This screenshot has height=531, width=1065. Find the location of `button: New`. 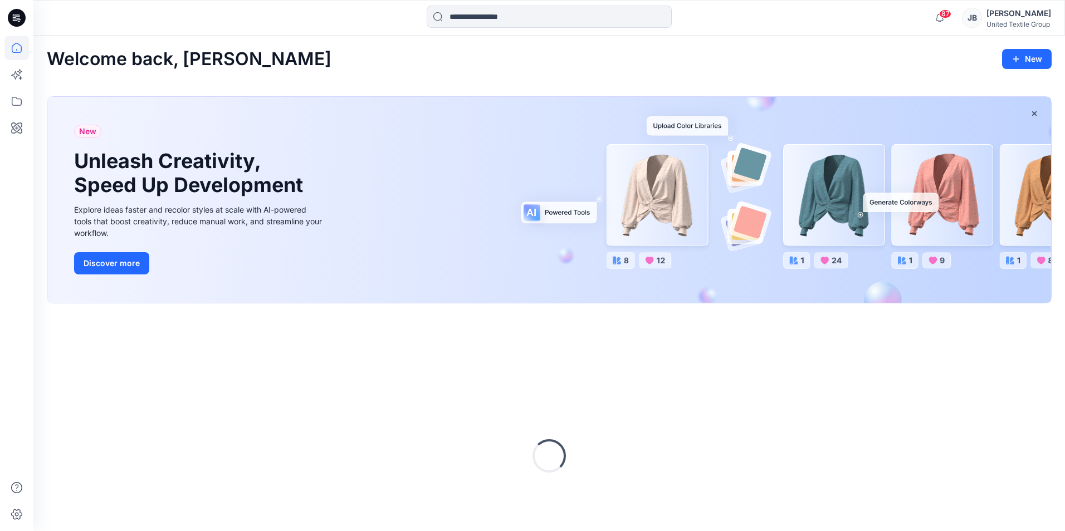

button: New is located at coordinates (1027, 59).